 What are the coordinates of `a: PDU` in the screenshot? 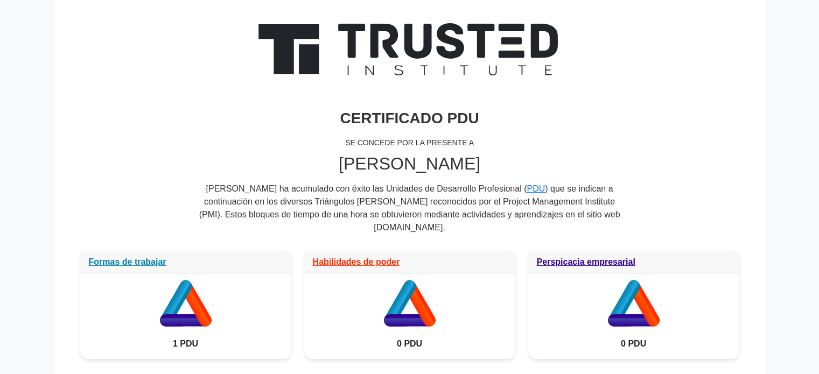 It's located at (536, 188).